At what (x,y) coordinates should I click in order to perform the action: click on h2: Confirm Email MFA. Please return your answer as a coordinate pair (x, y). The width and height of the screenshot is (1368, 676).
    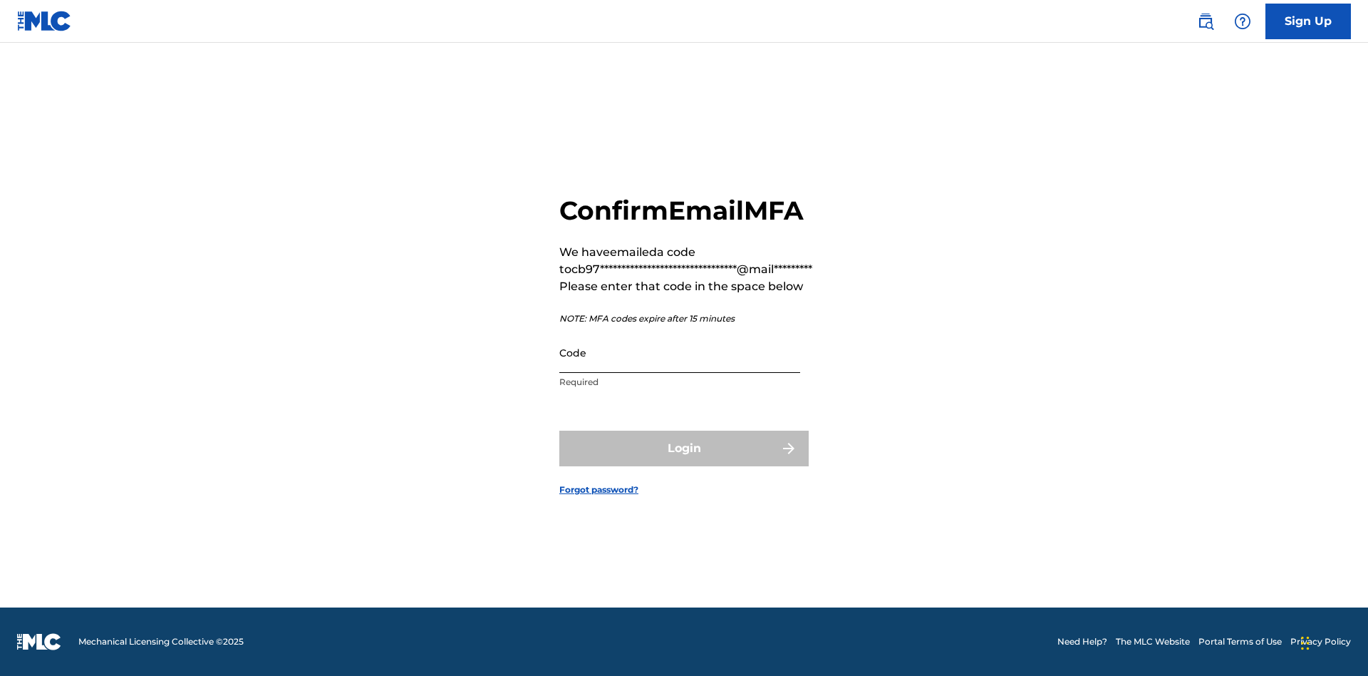
    Looking at the image, I should click on (686, 210).